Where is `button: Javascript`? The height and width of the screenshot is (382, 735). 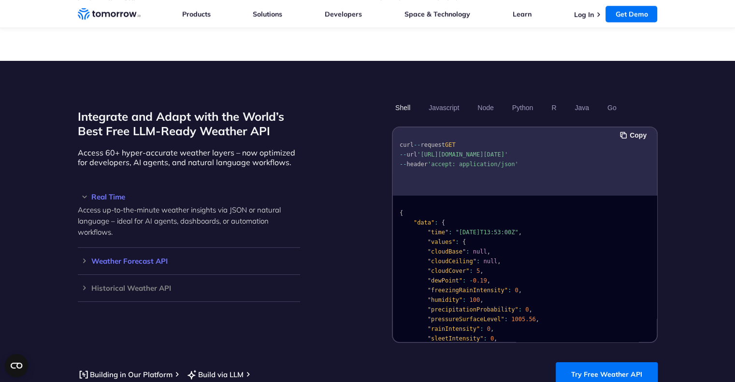
button: Javascript is located at coordinates (444, 108).